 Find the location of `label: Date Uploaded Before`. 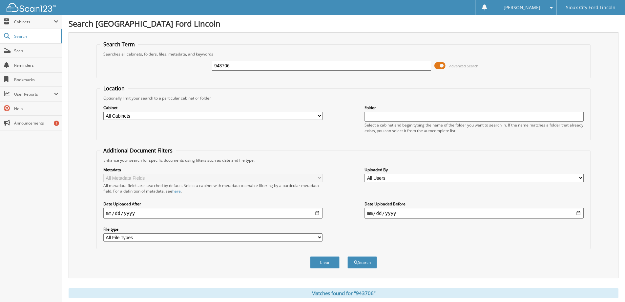

label: Date Uploaded Before is located at coordinates (474, 203).